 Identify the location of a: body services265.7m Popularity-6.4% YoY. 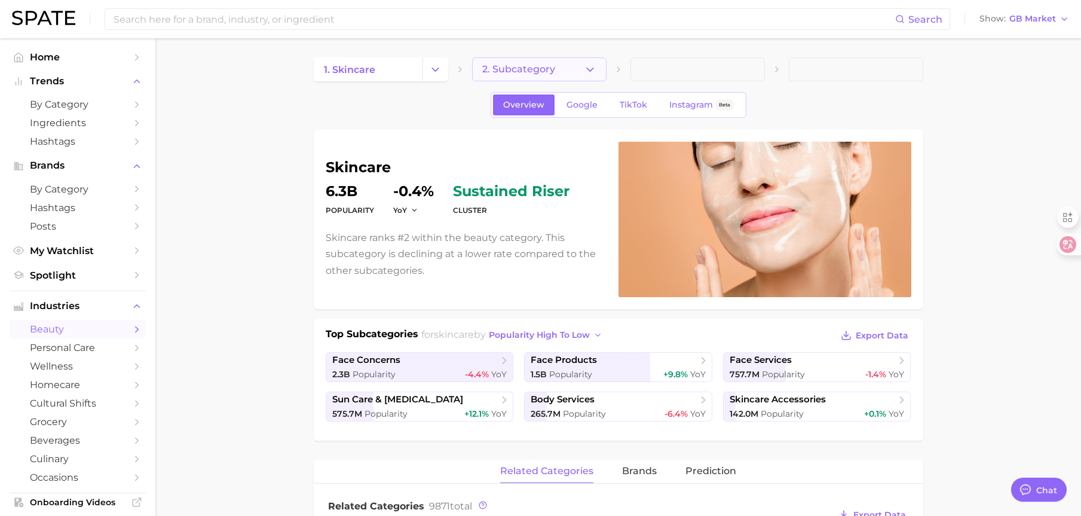
(618, 406).